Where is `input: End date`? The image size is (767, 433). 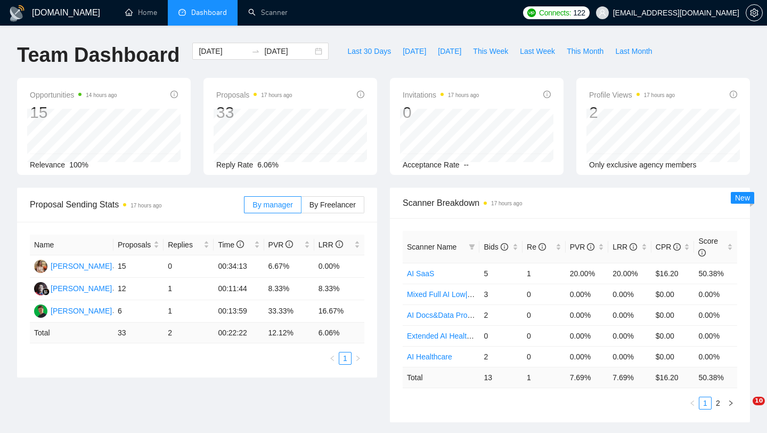
input: End date is located at coordinates (288, 51).